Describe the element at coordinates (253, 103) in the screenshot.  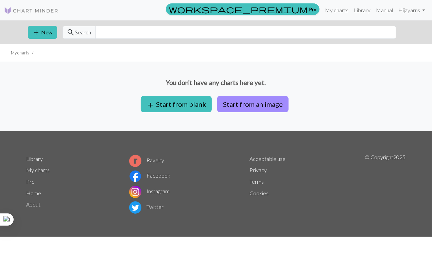
I see `a: Start from an image` at that location.